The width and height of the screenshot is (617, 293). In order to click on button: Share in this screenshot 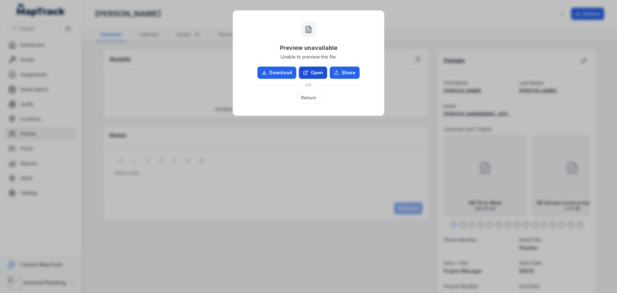, I will do `click(344, 73)`.